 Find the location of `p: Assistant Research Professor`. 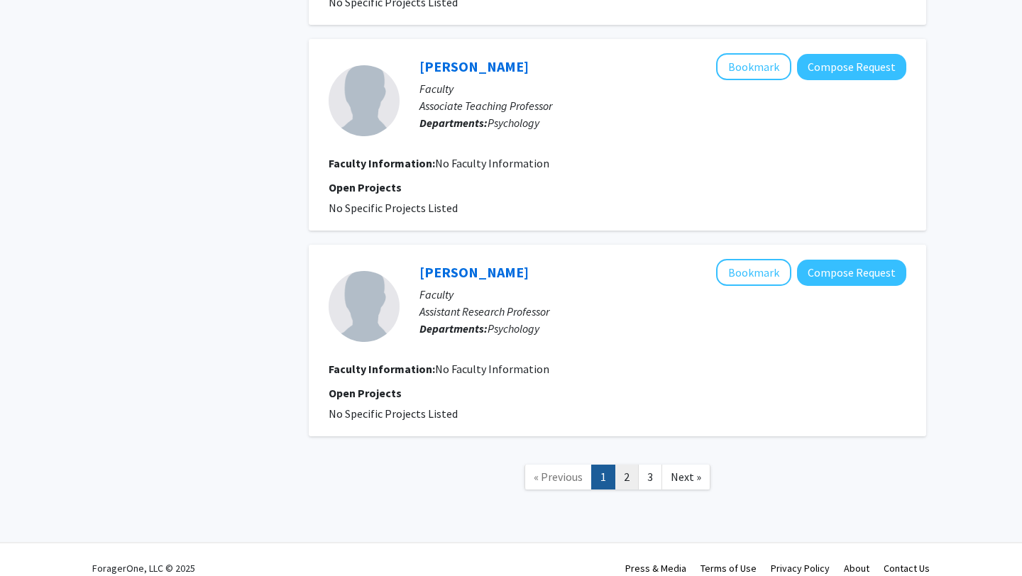

p: Assistant Research Professor is located at coordinates (663, 311).